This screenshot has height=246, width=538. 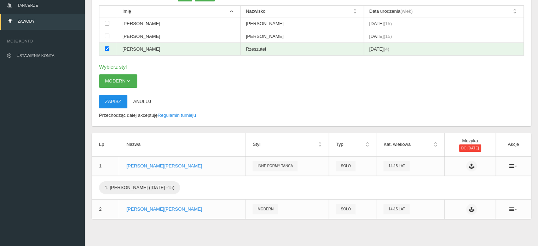 I want to click on td: Rzeszutel, so click(x=302, y=49).